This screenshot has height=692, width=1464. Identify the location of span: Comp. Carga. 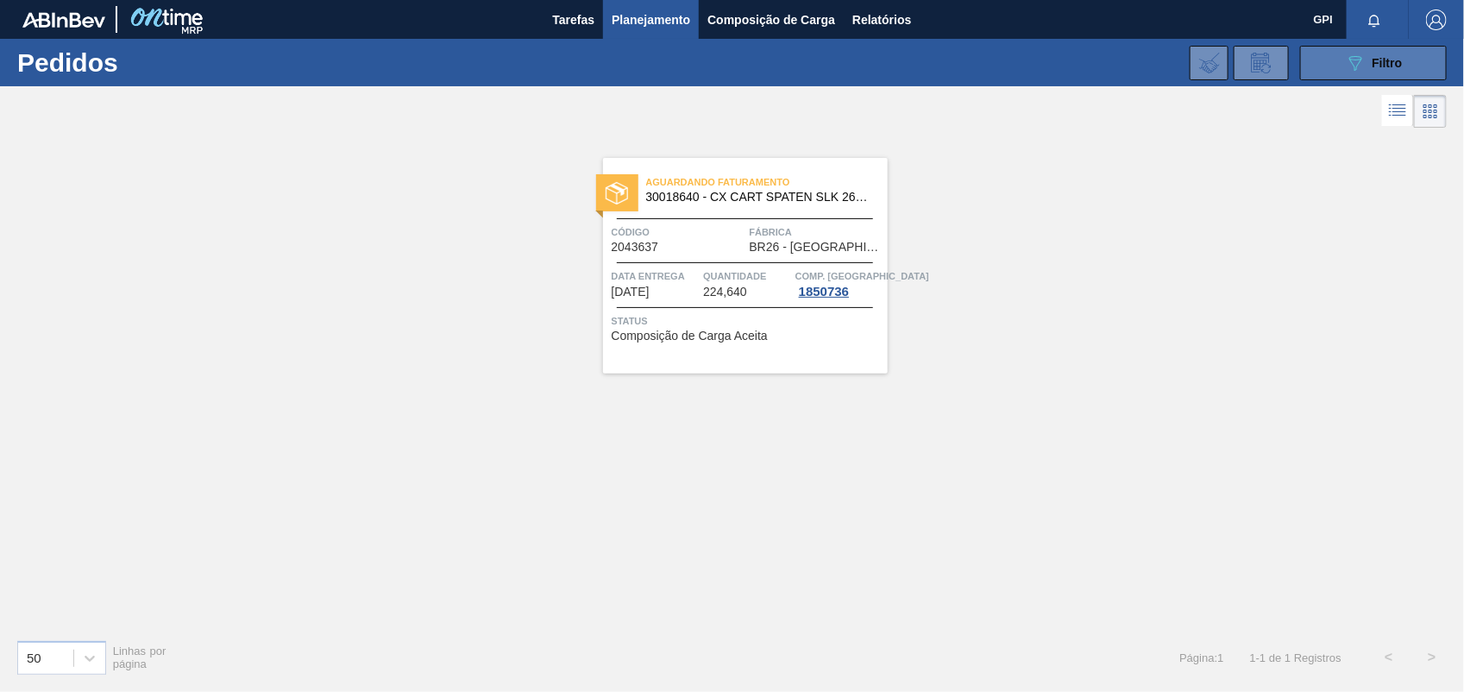
(862, 276).